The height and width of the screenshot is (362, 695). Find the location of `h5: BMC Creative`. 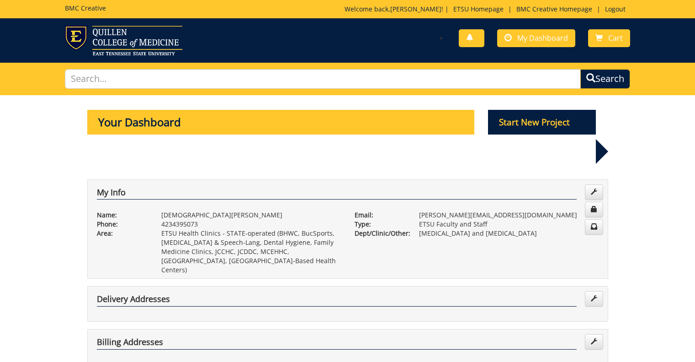

h5: BMC Creative is located at coordinates (85, 8).